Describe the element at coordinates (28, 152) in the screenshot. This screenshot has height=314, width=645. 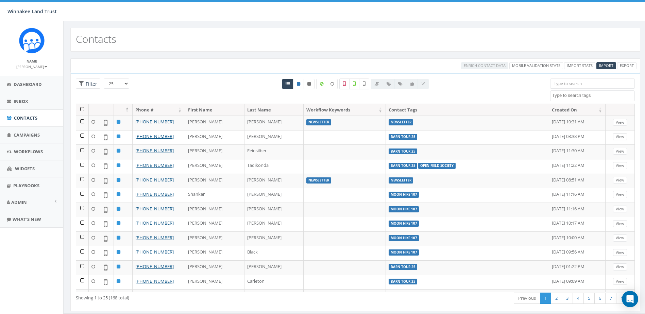
I see `span: Workflows` at that location.